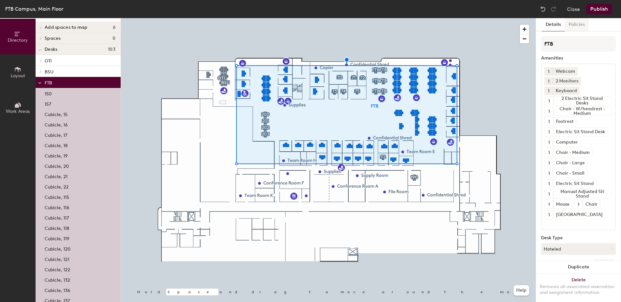  I want to click on div: Chair - Small, so click(570, 173).